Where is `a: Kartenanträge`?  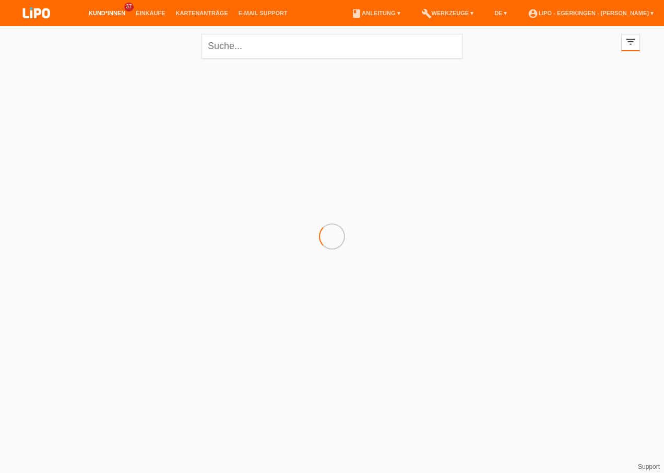 a: Kartenanträge is located at coordinates (202, 13).